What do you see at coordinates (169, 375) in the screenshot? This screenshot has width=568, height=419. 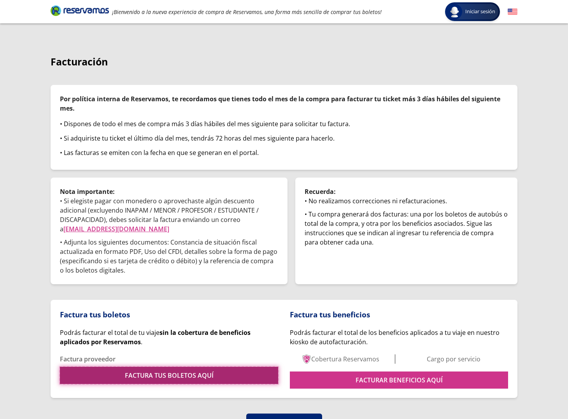 I see `a: FACTURA TUS BOLETOS AQUÍ` at bounding box center [169, 375].